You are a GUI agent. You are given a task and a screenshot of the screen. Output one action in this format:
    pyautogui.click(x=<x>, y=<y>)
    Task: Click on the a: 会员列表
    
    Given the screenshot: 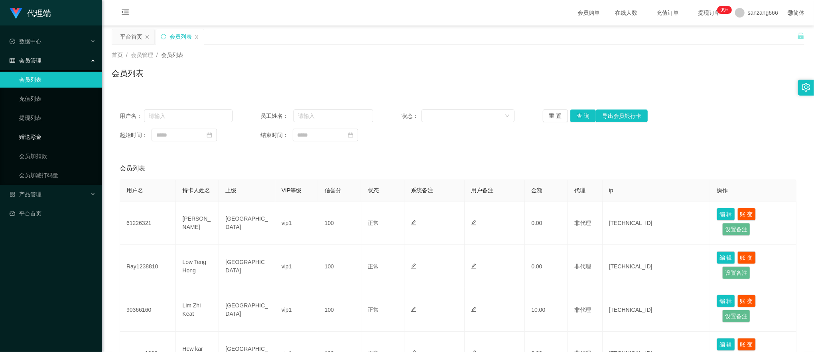 What is the action you would take?
    pyautogui.click(x=57, y=80)
    